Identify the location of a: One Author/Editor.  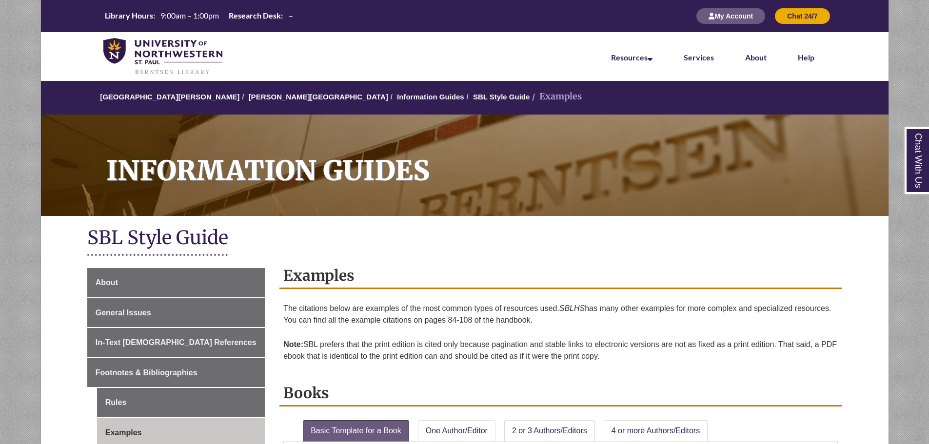
(457, 431).